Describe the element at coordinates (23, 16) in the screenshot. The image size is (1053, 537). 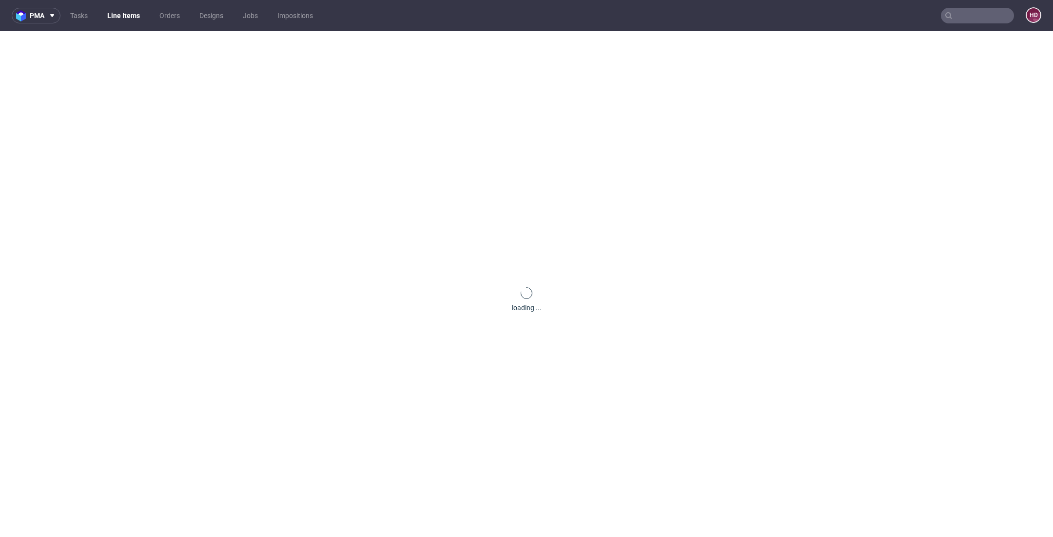
I see `img: logo` at that location.